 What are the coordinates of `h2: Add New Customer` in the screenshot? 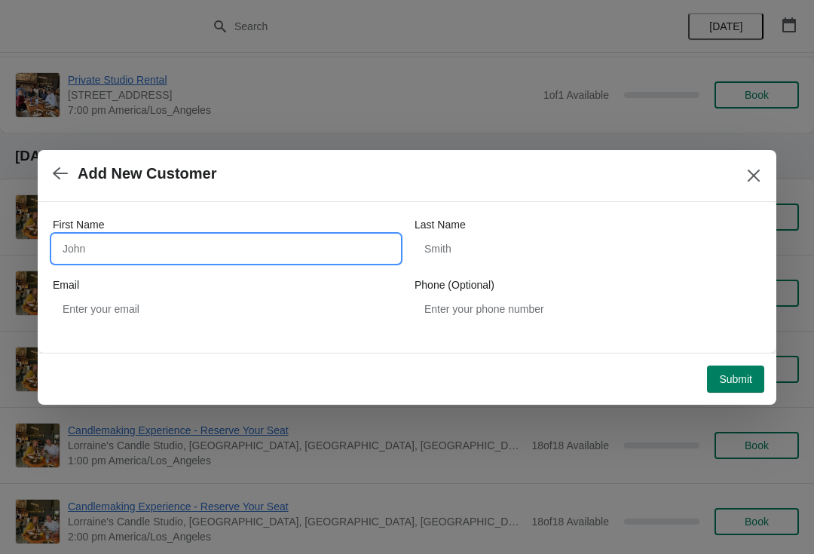 It's located at (147, 173).